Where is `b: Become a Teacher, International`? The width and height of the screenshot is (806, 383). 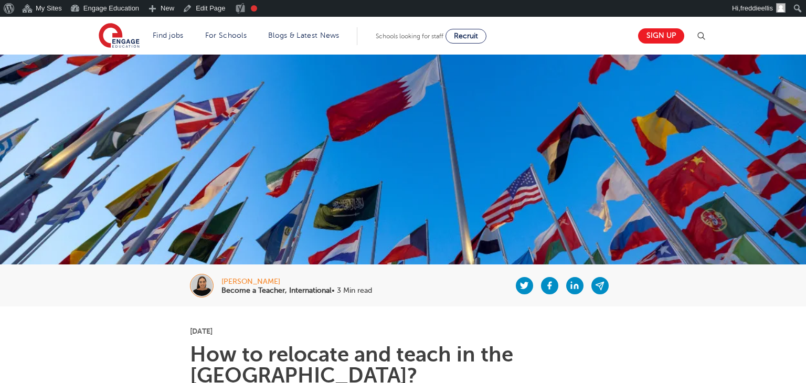 b: Become a Teacher, International is located at coordinates (276, 290).